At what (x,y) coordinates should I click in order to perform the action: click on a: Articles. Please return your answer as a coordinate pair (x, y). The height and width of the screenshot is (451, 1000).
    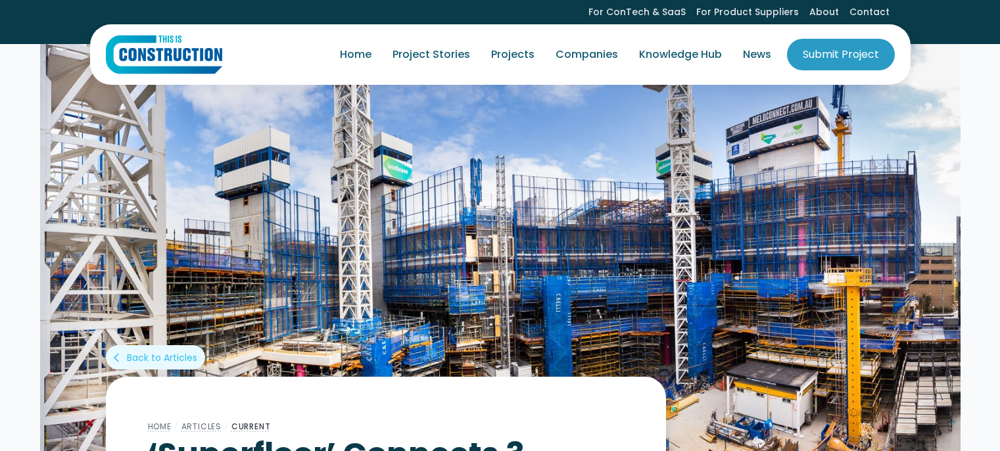
    Looking at the image, I should click on (201, 426).